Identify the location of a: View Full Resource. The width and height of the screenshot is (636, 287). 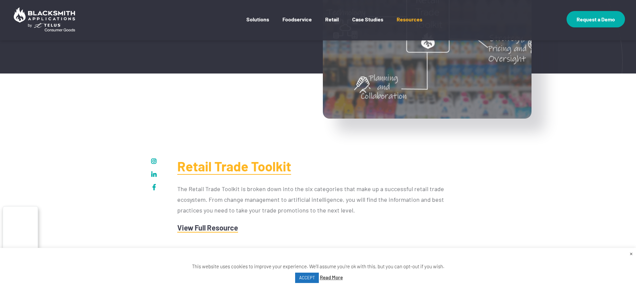
(208, 228).